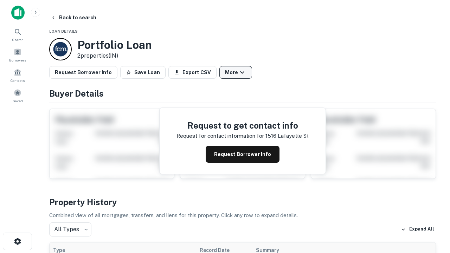  I want to click on p: 2 properties (IN), so click(115, 56).